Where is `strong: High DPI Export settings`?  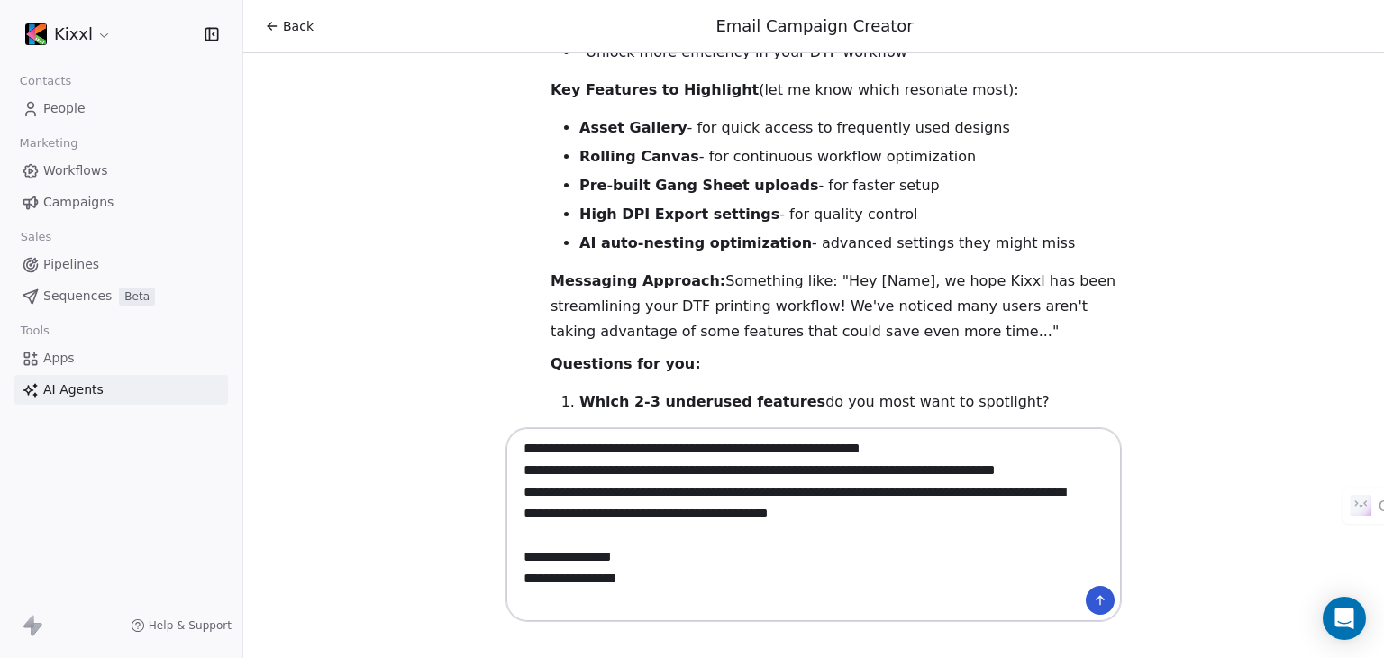
strong: High DPI Export settings is located at coordinates (679, 214).